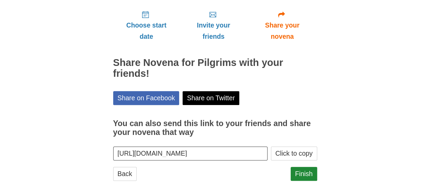  I want to click on h3: You can also send this link to your friends and share your novena that way, so click(215, 128).